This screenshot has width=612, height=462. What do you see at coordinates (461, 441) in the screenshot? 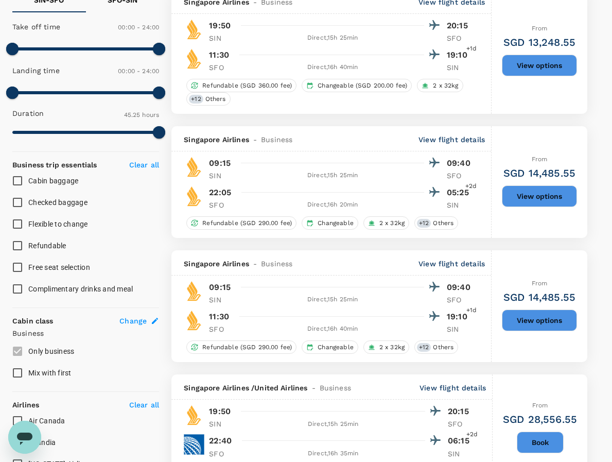
I see `p: 06:15` at bounding box center [461, 441].